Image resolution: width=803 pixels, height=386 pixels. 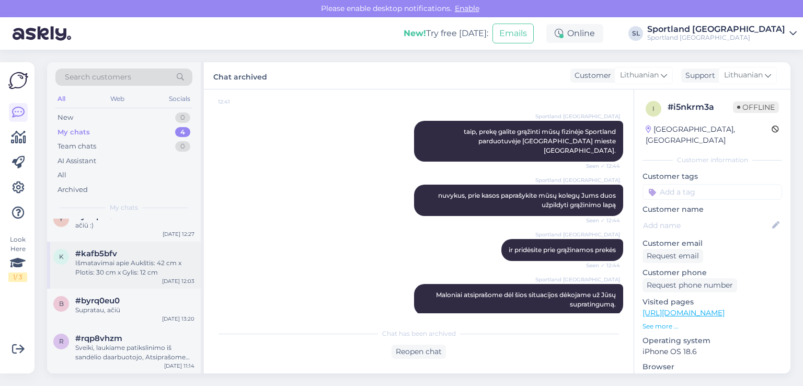 What do you see at coordinates (61, 341) in the screenshot?
I see `span: r` at bounding box center [61, 341].